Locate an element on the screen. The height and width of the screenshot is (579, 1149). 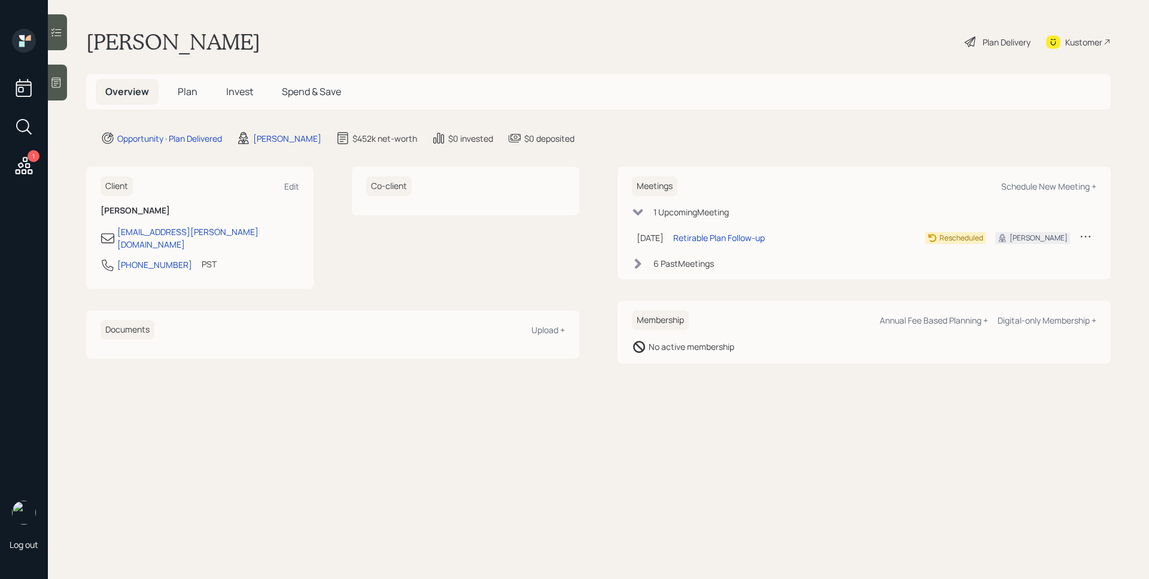
img: james-distasi-headshot.png is located at coordinates (24, 513).